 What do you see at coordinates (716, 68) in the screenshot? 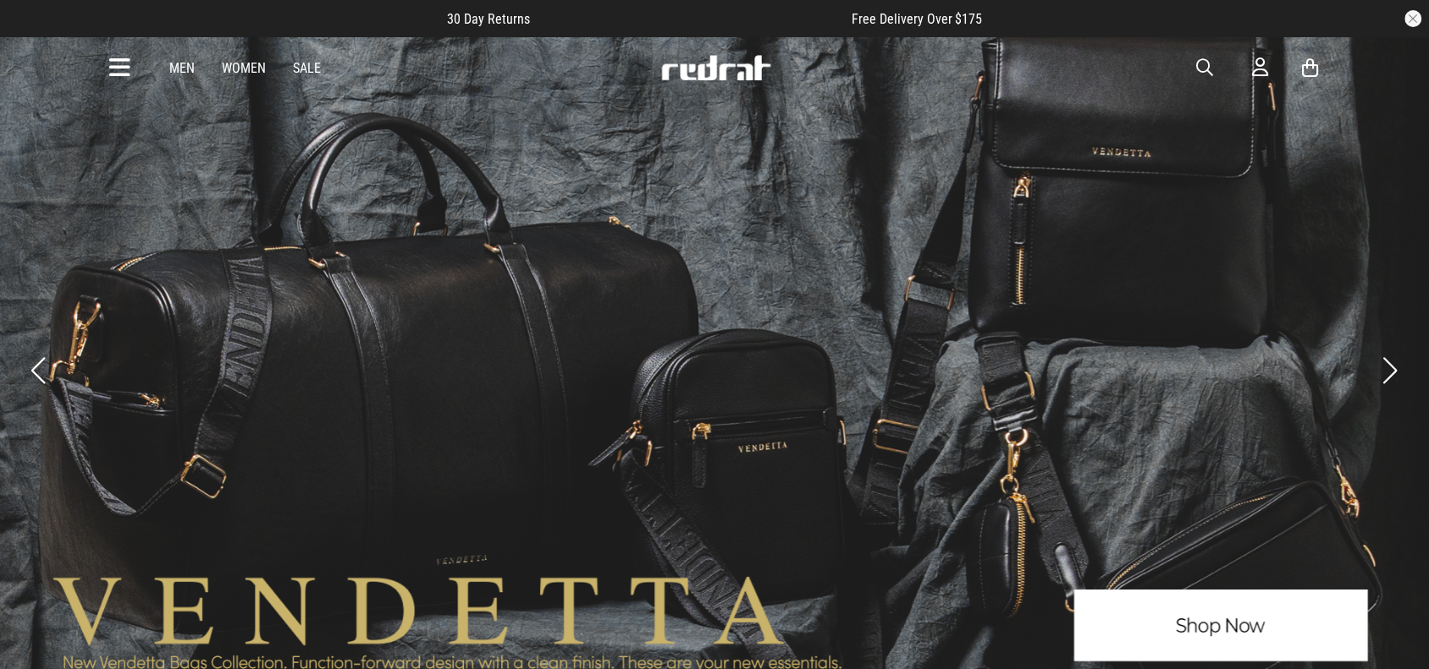
I see `img: Redrat logo` at bounding box center [716, 68].